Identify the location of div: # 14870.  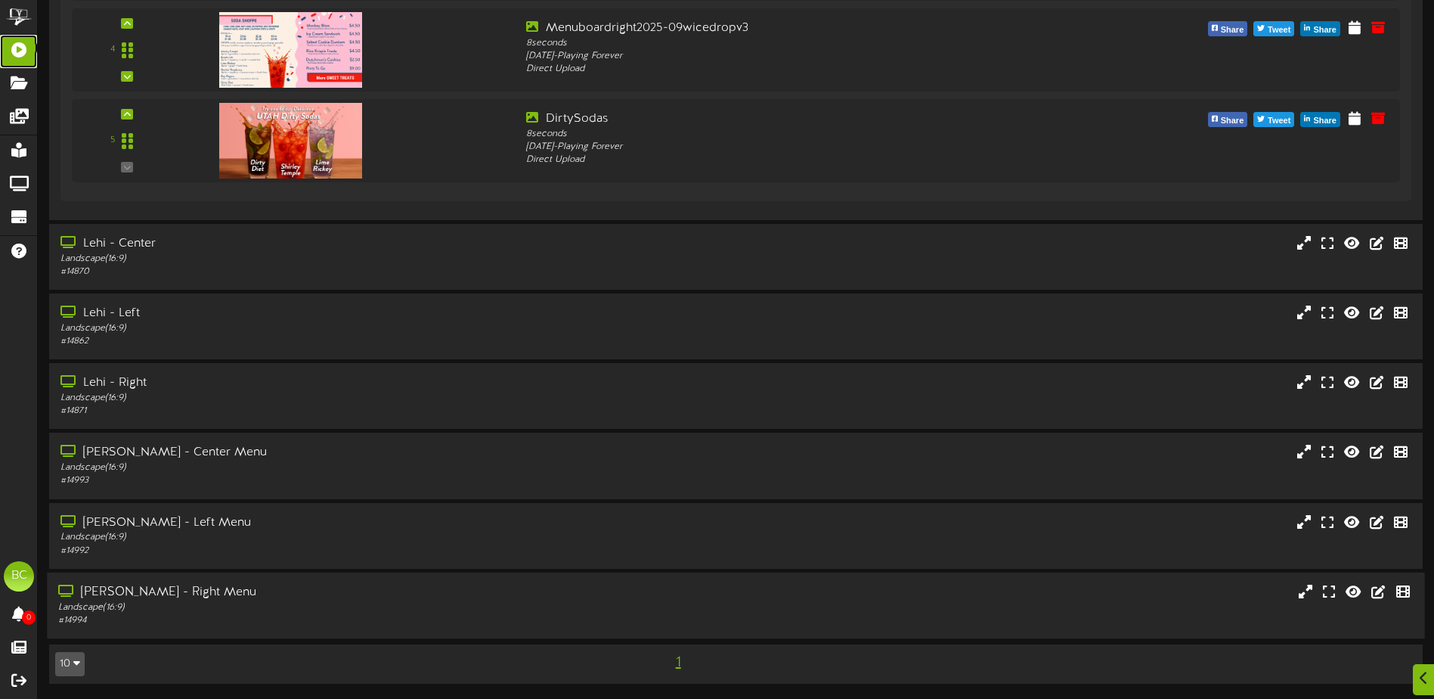
(335, 271).